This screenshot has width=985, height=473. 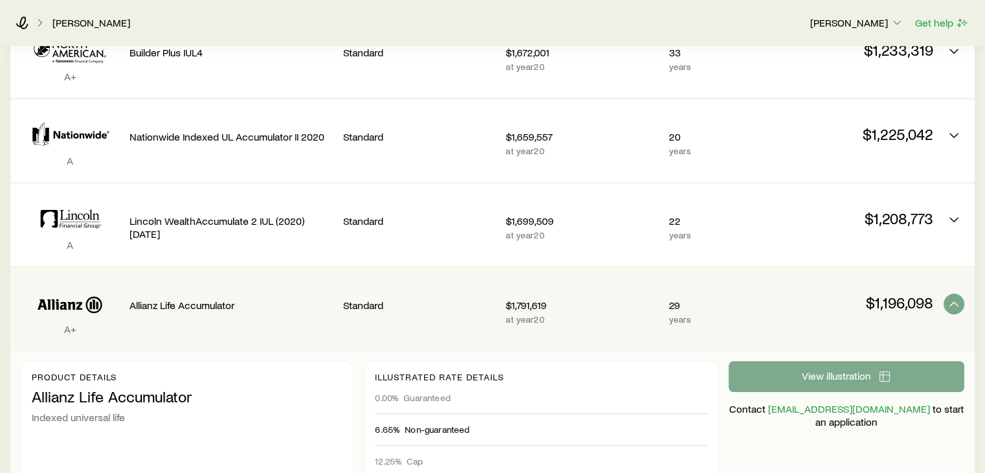 I want to click on button: Get help, so click(x=942, y=23).